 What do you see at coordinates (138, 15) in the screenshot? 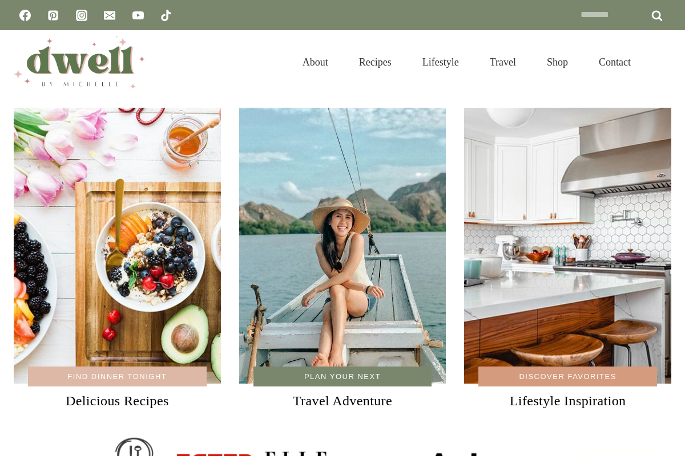
I see `a: YouTube` at bounding box center [138, 15].